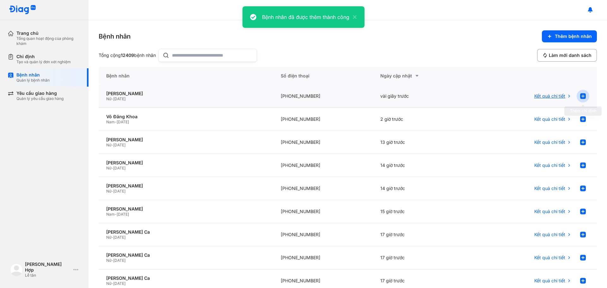  I want to click on div: Tổng cộng bệnh nhân, so click(127, 55).